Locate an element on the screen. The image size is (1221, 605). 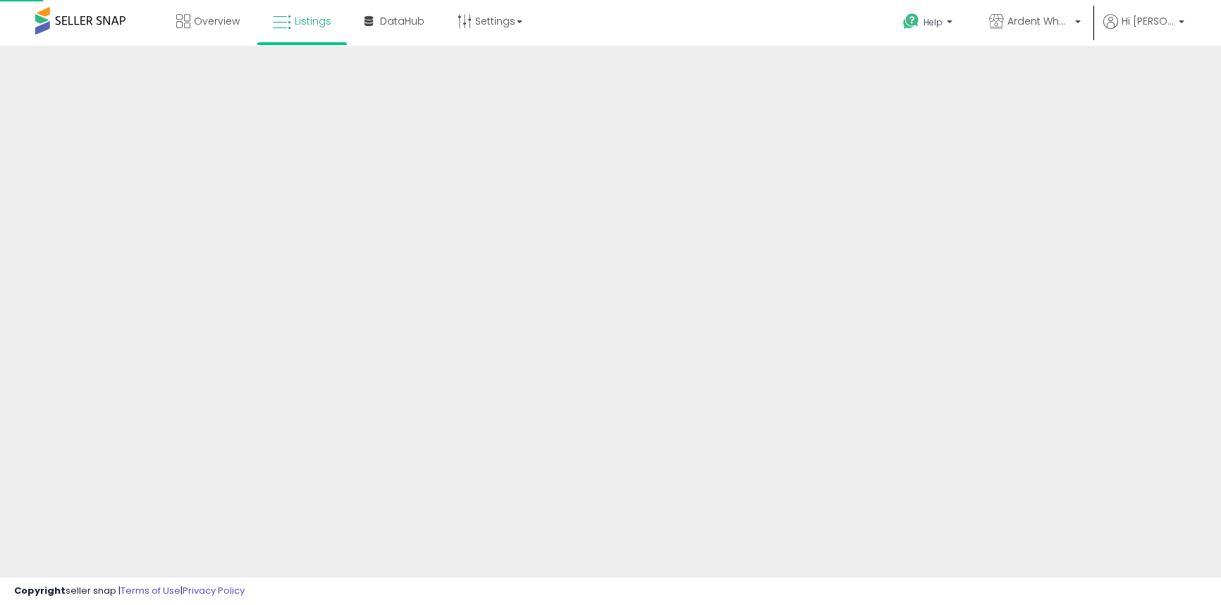
strong: Copyright is located at coordinates (39, 591).